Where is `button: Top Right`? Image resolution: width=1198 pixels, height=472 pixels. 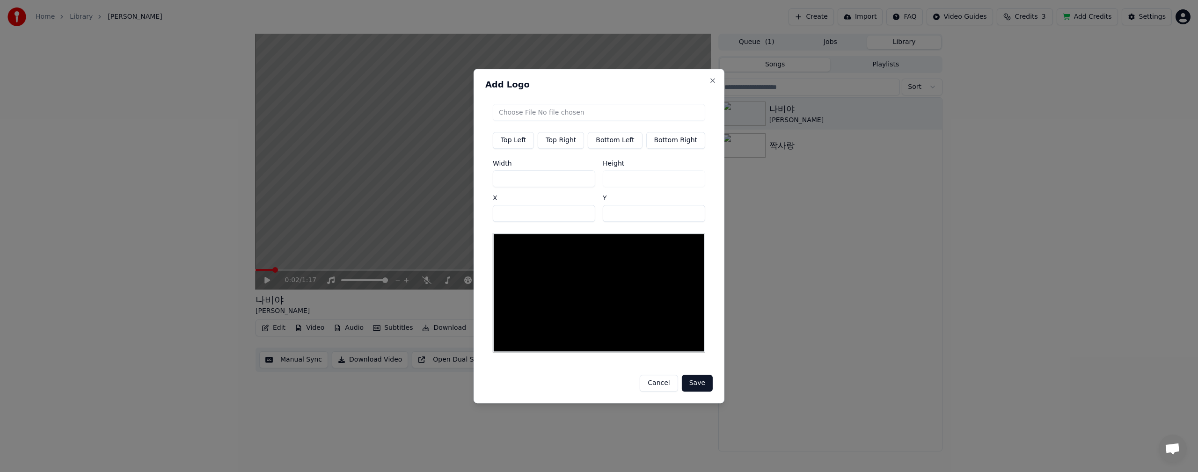 button: Top Right is located at coordinates (561, 140).